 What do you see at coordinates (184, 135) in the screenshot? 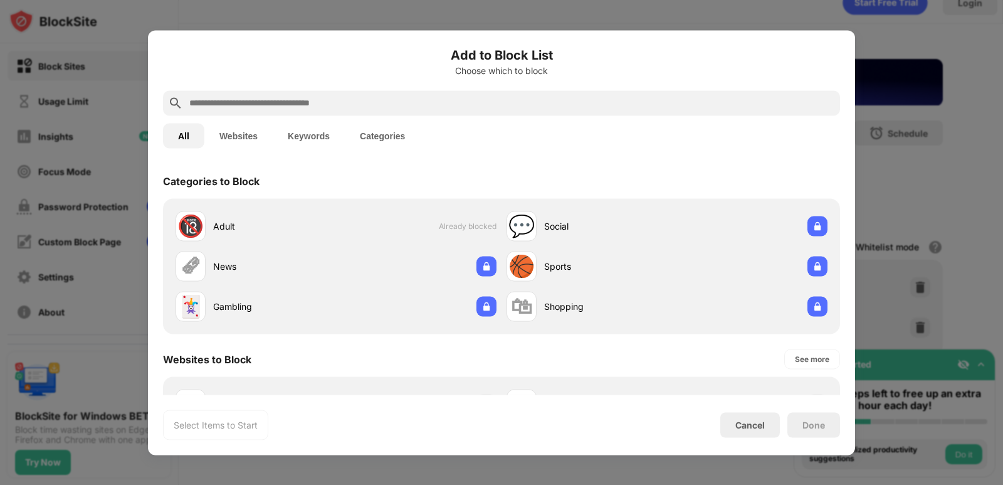
I see `button: All` at bounding box center [184, 135].